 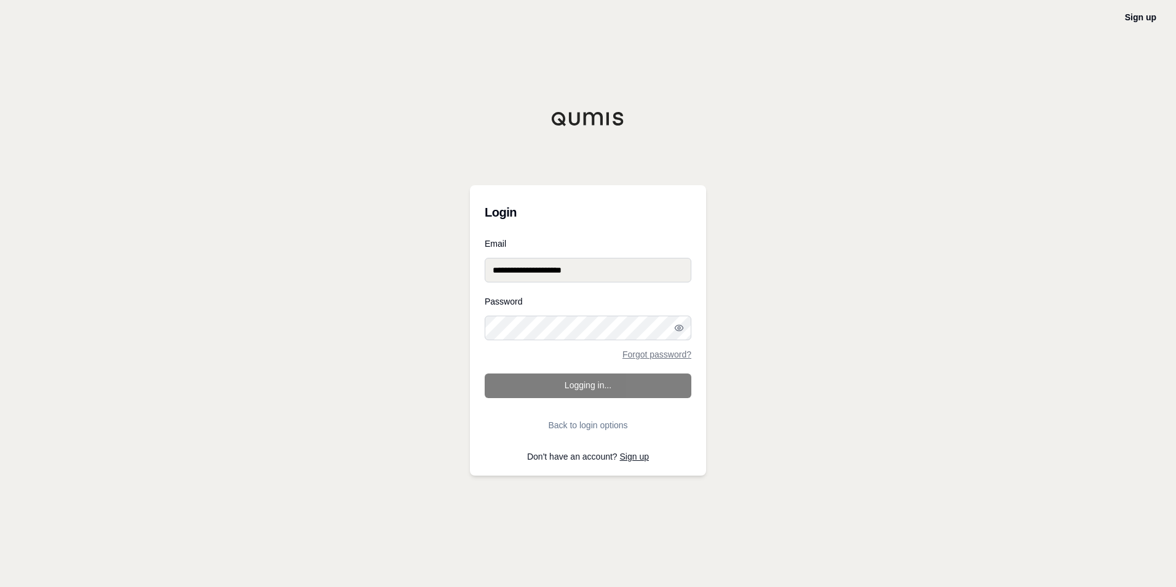 What do you see at coordinates (588, 456) in the screenshot?
I see `p: Don't have an account?` at bounding box center [588, 456].